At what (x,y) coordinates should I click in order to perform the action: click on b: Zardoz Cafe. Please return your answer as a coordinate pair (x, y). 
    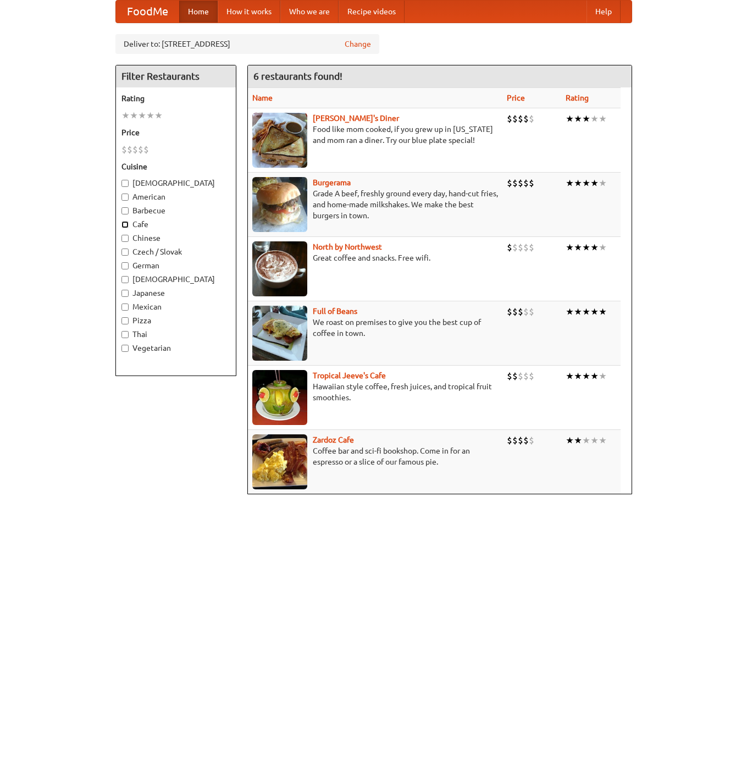
    Looking at the image, I should click on (333, 440).